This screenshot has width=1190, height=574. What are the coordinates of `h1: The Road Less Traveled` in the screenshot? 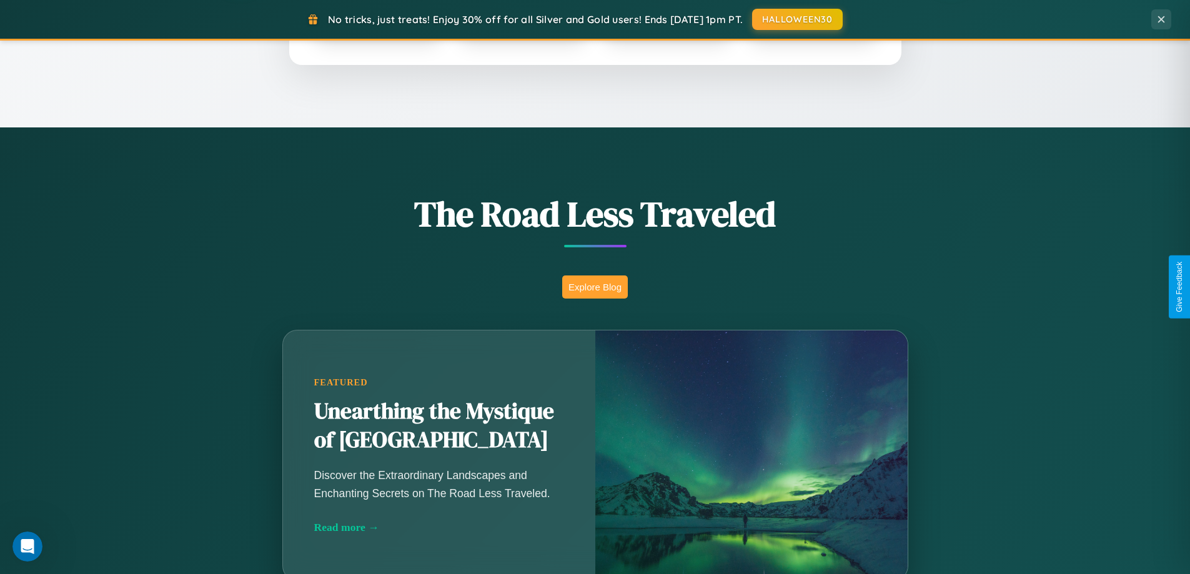 It's located at (595, 214).